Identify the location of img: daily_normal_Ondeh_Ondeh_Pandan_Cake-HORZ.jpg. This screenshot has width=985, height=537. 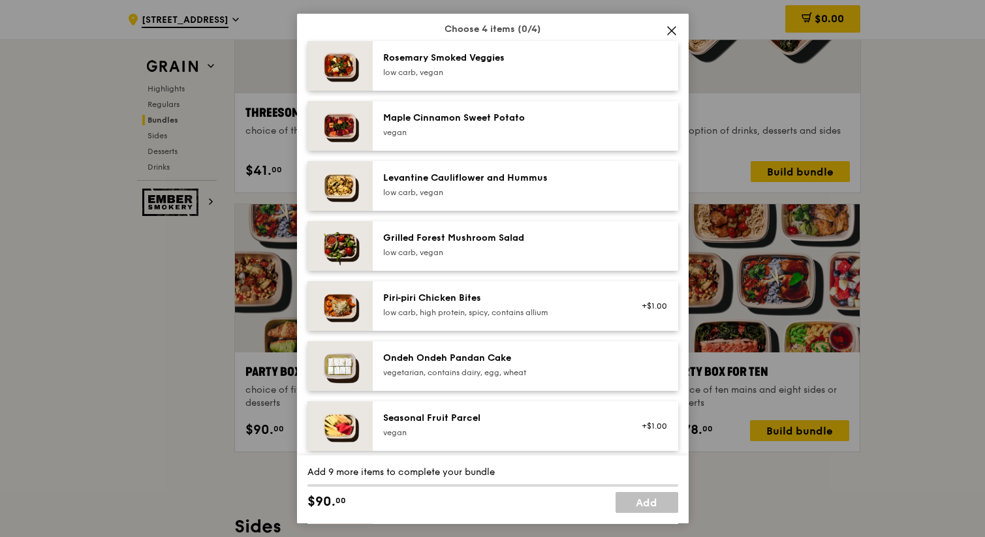
(340, 366).